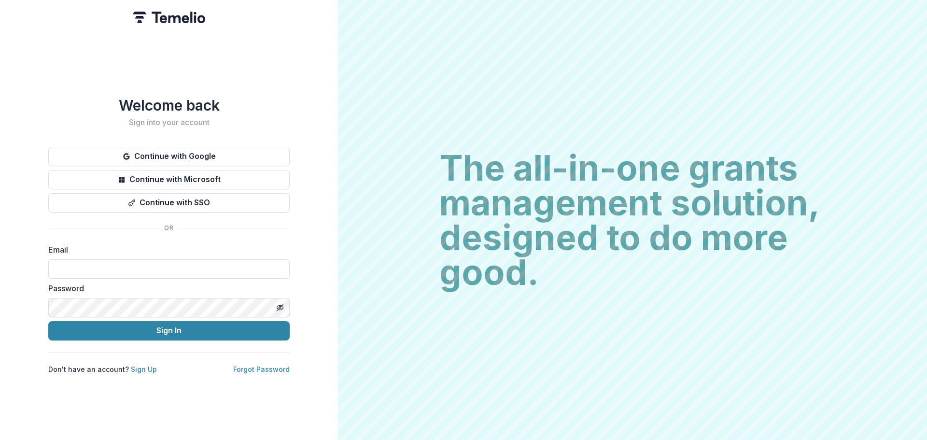 The image size is (927, 440). Describe the element at coordinates (144, 369) in the screenshot. I see `a: Sign Up` at that location.